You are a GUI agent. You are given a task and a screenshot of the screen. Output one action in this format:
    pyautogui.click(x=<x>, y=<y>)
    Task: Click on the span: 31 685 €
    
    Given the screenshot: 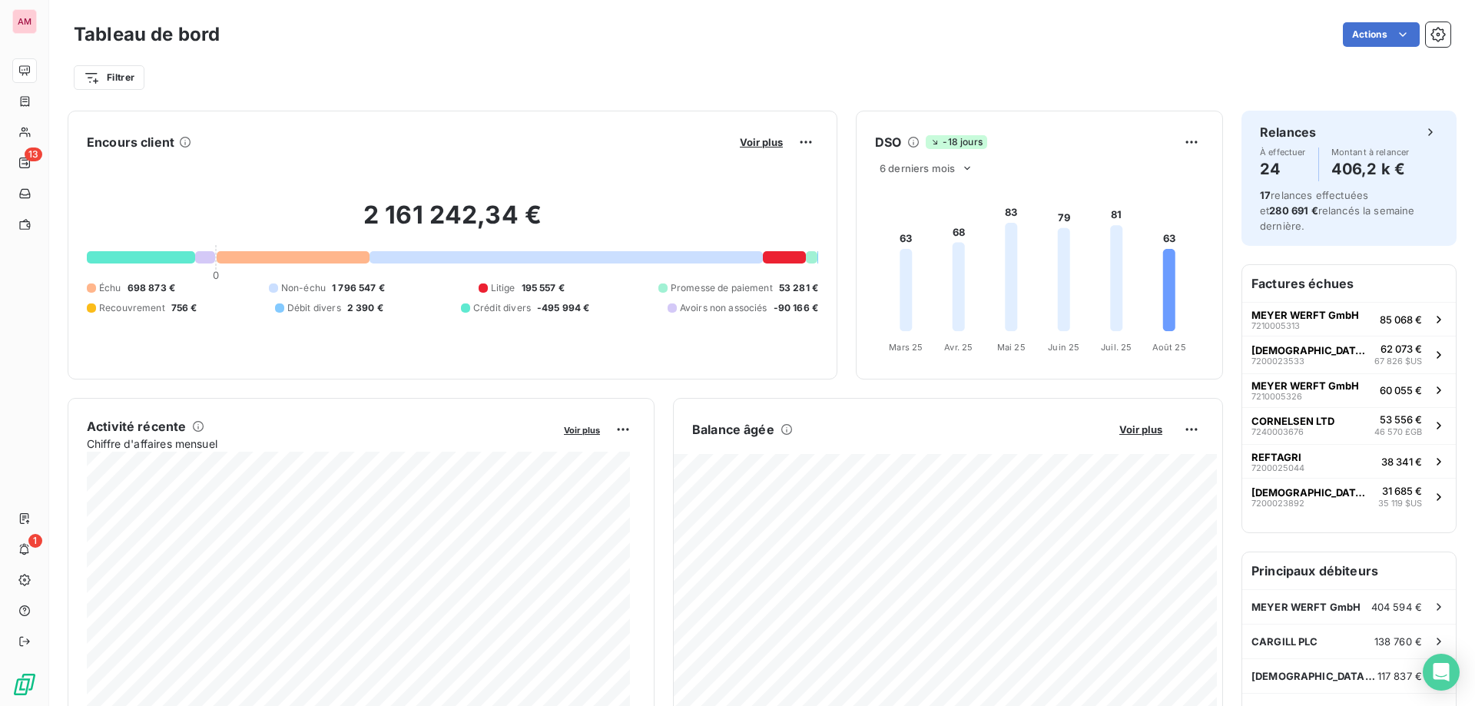 What is the action you would take?
    pyautogui.click(x=1402, y=491)
    